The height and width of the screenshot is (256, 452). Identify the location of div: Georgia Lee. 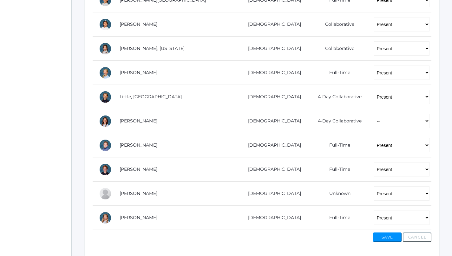
(105, 49).